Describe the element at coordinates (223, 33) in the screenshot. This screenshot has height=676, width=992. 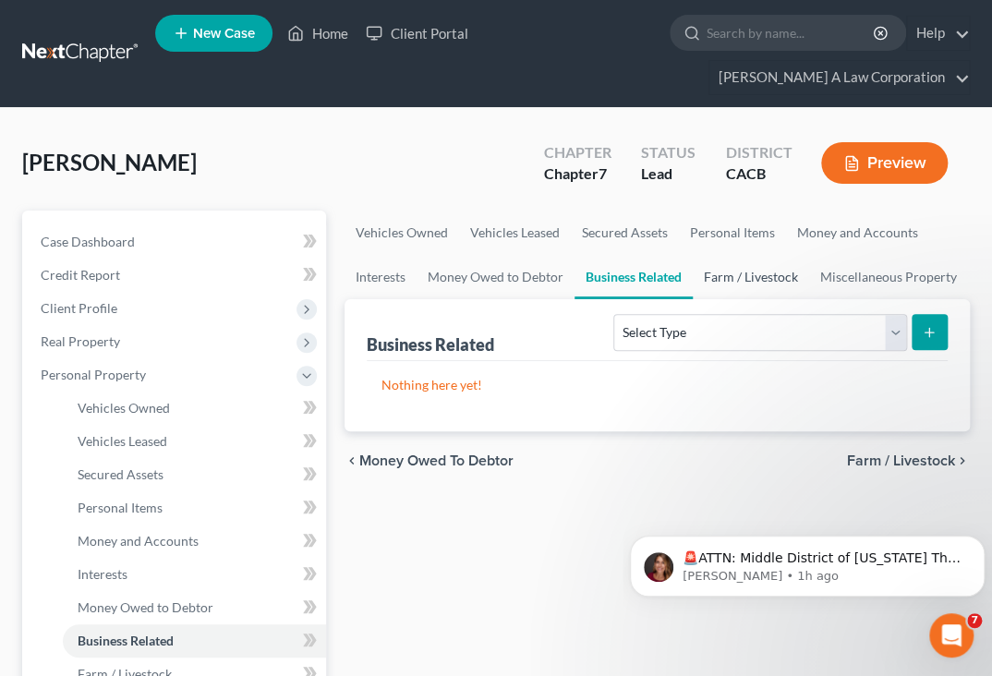
I see `span: New Case` at that location.